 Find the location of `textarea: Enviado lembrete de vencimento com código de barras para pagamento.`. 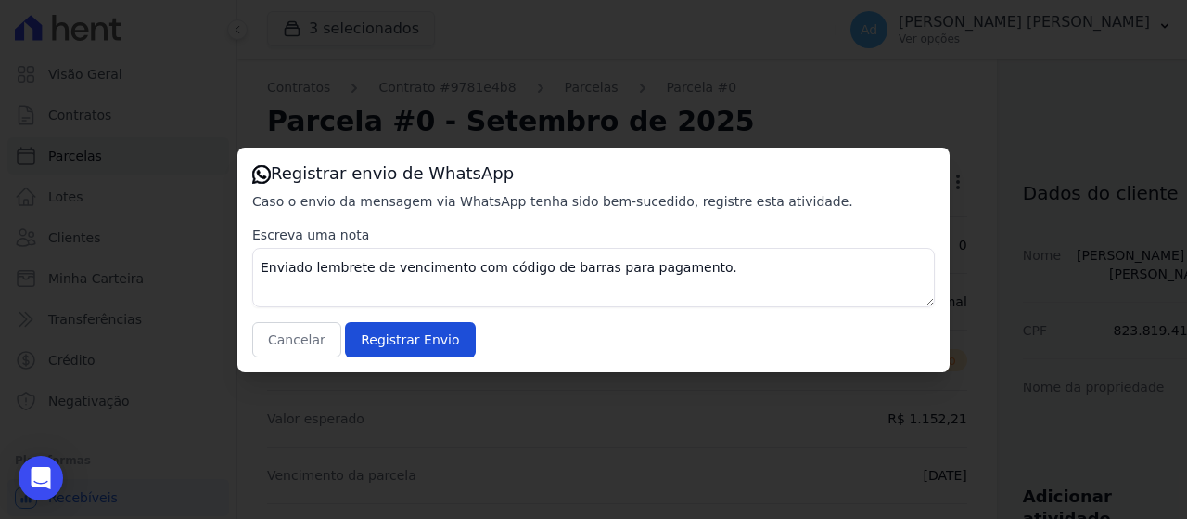

textarea: Enviado lembrete de vencimento com código de barras para pagamento. is located at coordinates (594, 277).